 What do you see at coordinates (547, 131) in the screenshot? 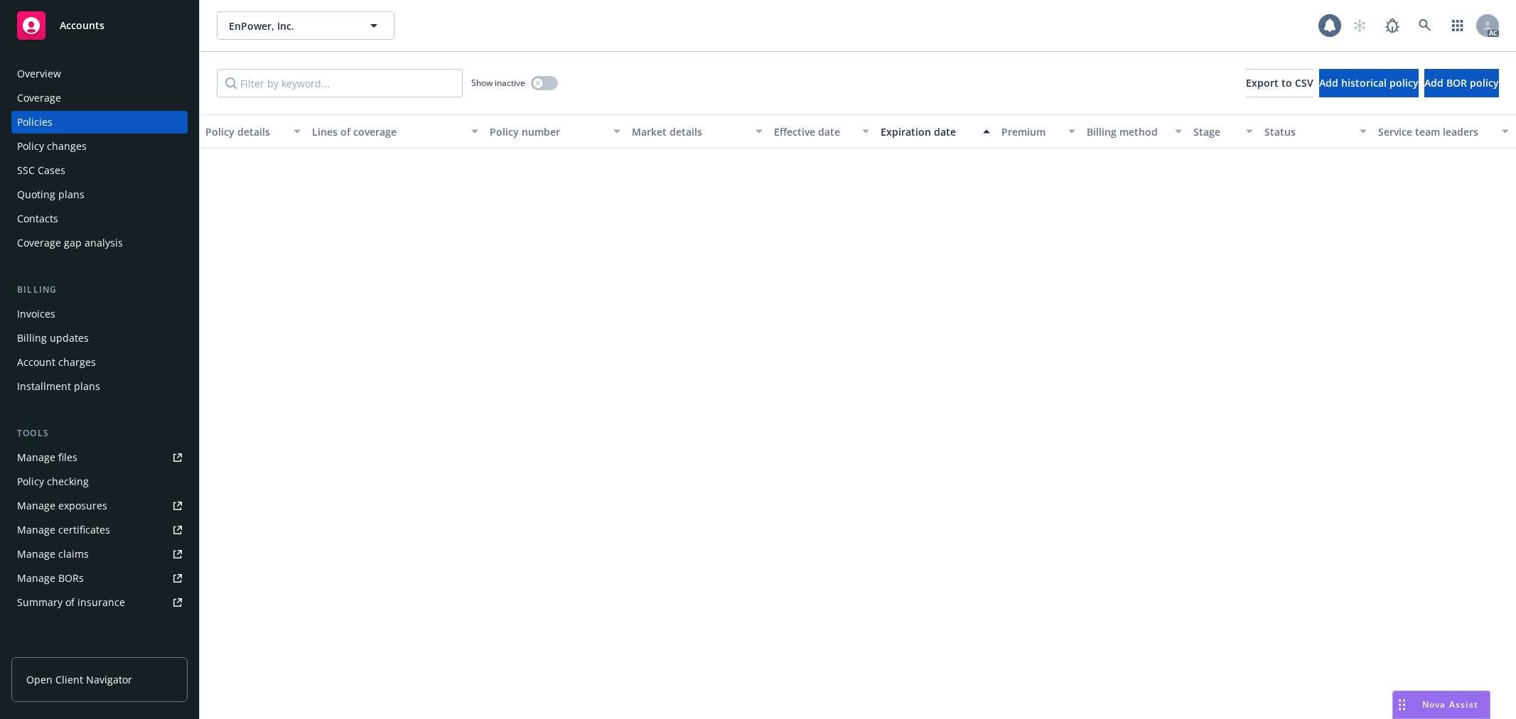
I see `div: Policy number` at bounding box center [547, 131].